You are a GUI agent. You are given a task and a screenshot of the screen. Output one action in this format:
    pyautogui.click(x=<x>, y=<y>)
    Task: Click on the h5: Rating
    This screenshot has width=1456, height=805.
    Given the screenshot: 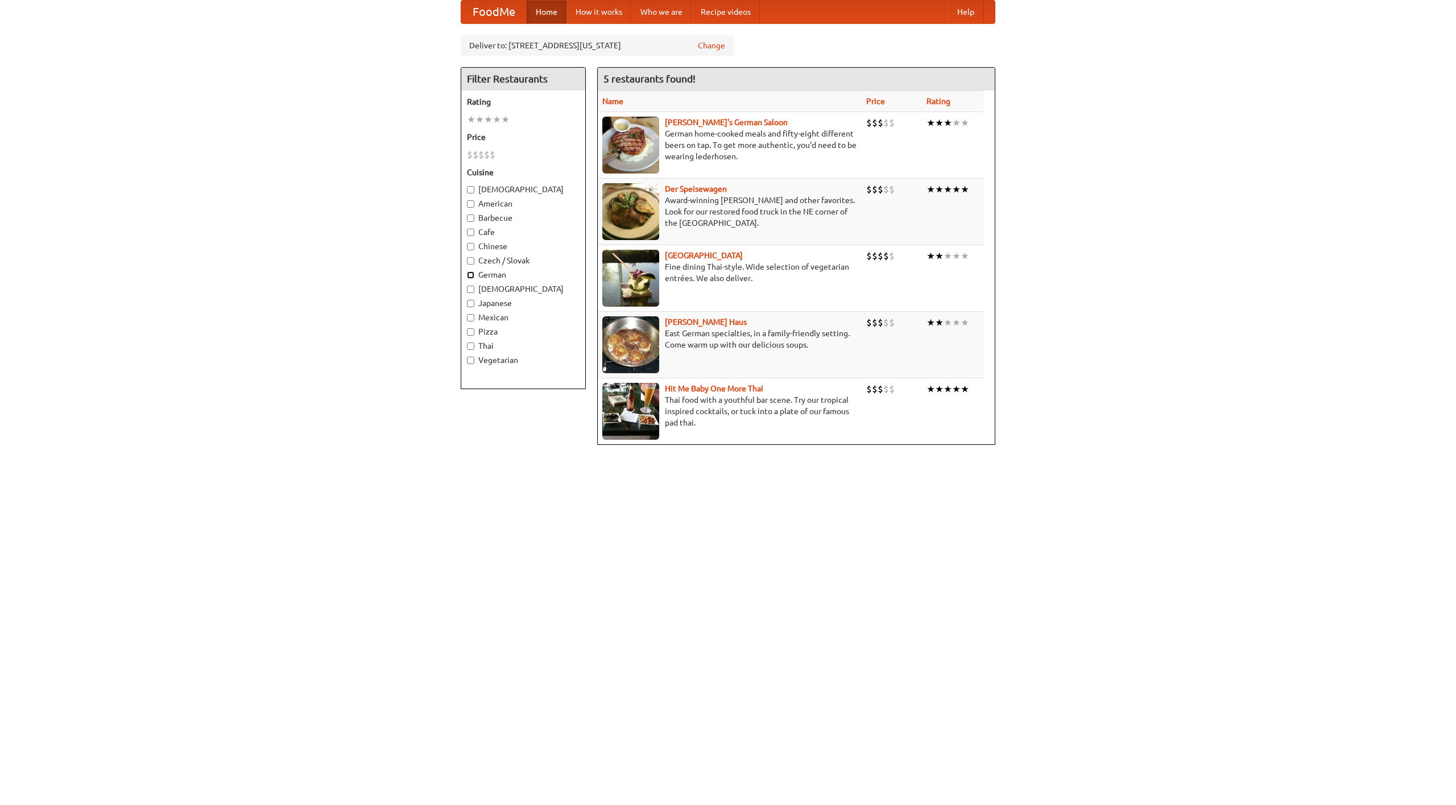 What is the action you would take?
    pyautogui.click(x=523, y=102)
    